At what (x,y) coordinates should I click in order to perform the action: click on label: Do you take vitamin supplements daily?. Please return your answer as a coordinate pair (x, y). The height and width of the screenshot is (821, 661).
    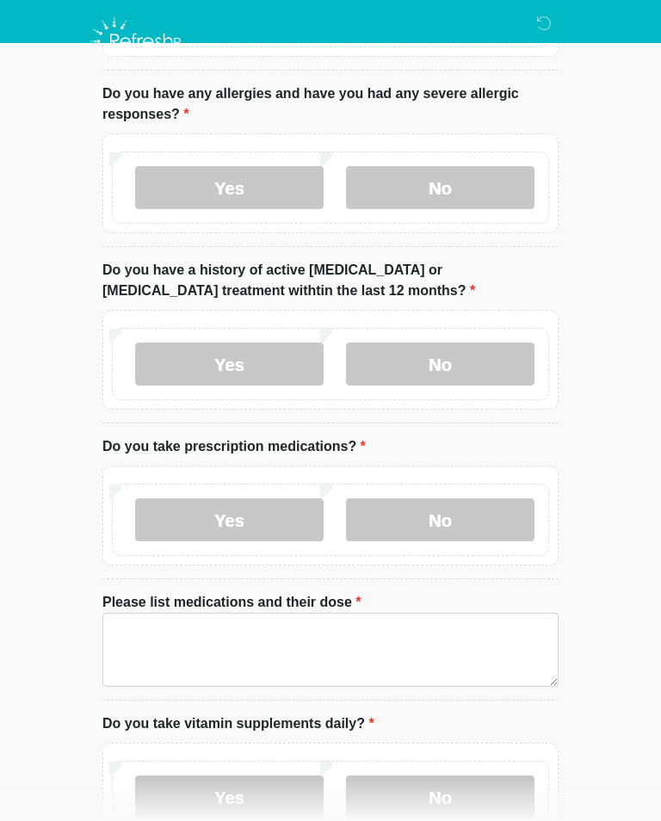
    Looking at the image, I should click on (238, 723).